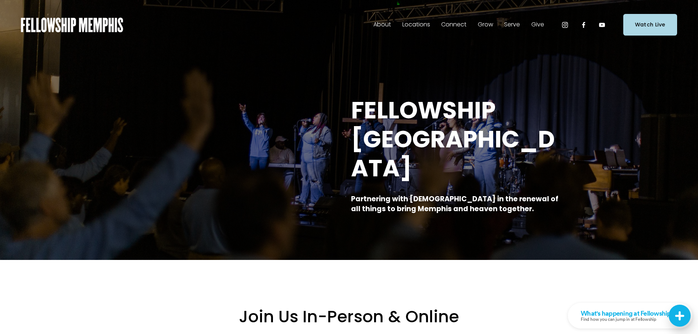 This screenshot has height=334, width=698. I want to click on a: Watch Live, so click(650, 25).